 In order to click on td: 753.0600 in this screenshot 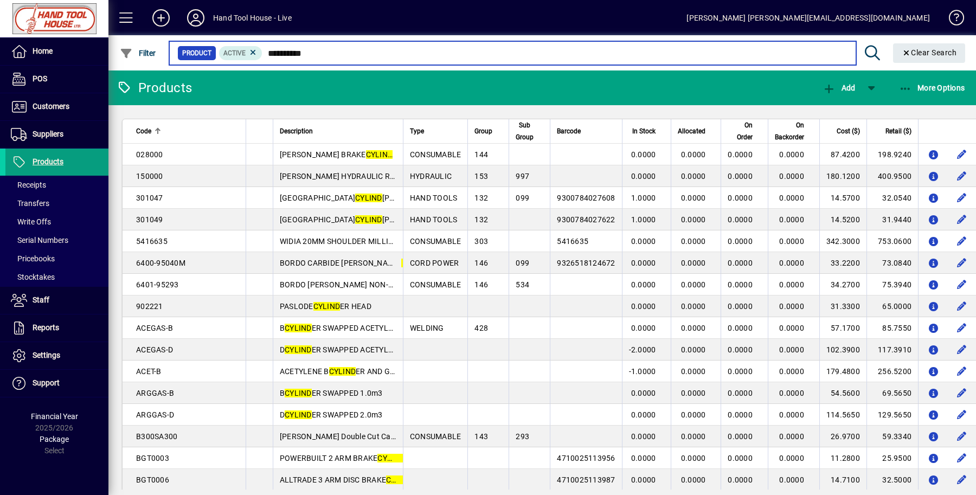, I will do `click(892, 241)`.